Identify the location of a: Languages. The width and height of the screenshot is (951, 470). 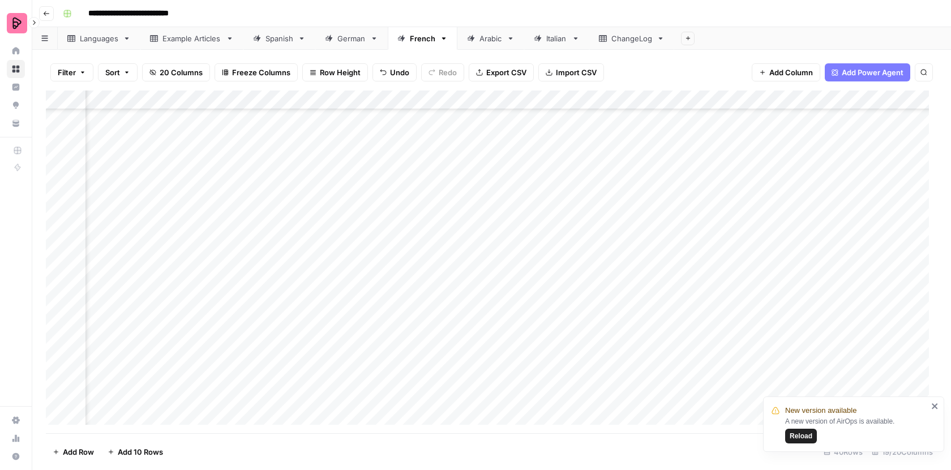
(99, 38).